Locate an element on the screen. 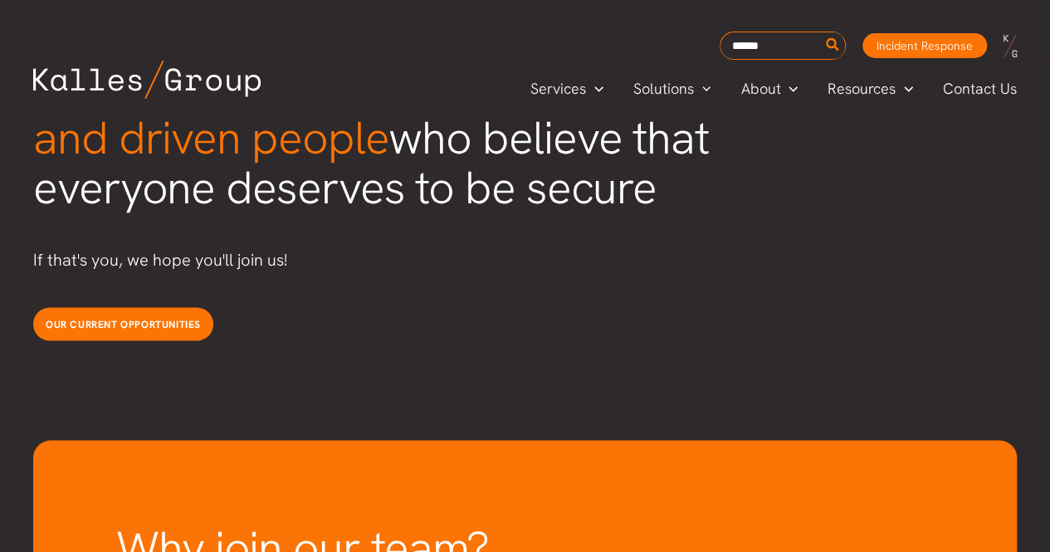 This screenshot has height=552, width=1050. a: Incident Response is located at coordinates (924, 46).